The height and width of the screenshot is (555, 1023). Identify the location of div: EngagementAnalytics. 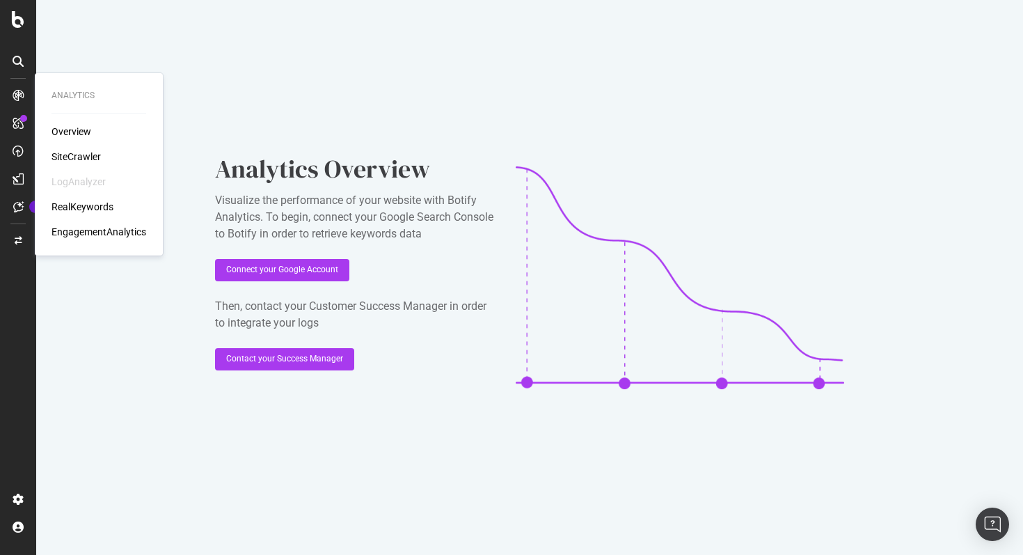
(99, 232).